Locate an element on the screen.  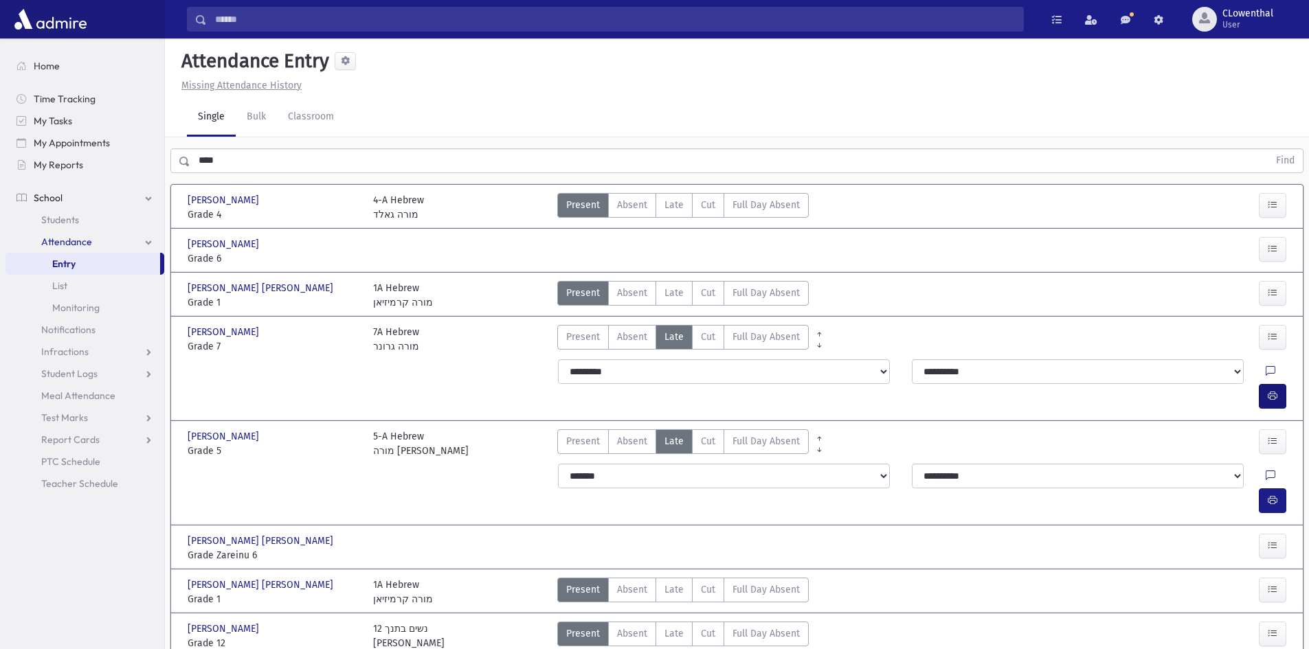
span: School is located at coordinates (48, 198).